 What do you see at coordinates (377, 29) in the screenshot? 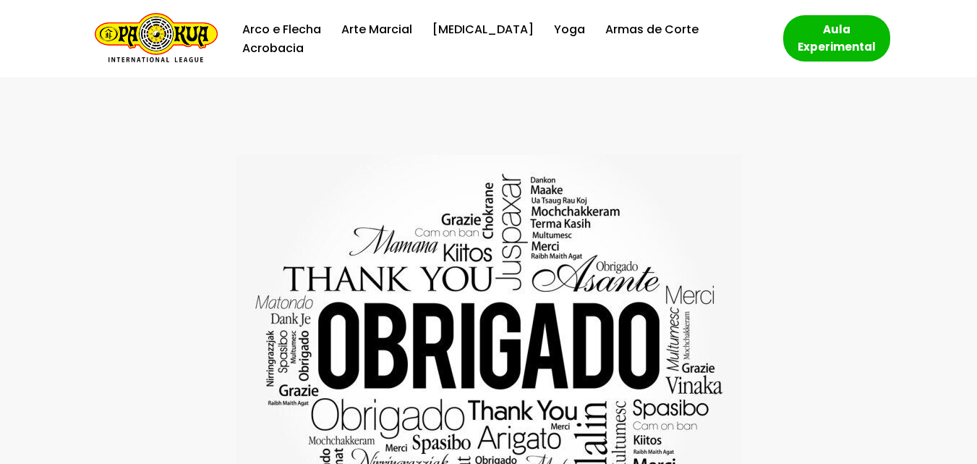
I see `a: Arte Marcial` at bounding box center [377, 29].